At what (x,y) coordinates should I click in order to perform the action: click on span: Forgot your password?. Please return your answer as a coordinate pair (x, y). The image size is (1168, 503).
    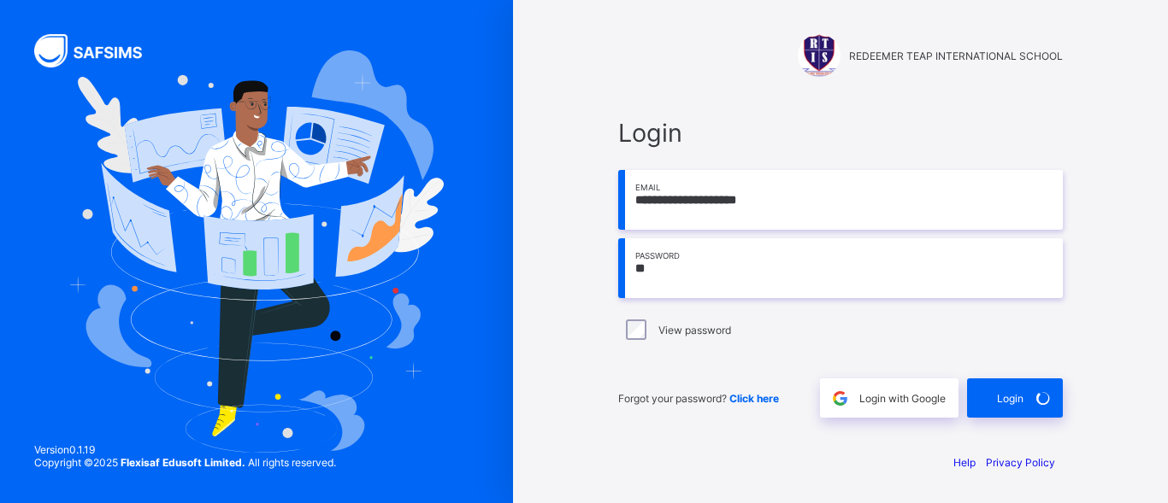
    Looking at the image, I should click on (698, 398).